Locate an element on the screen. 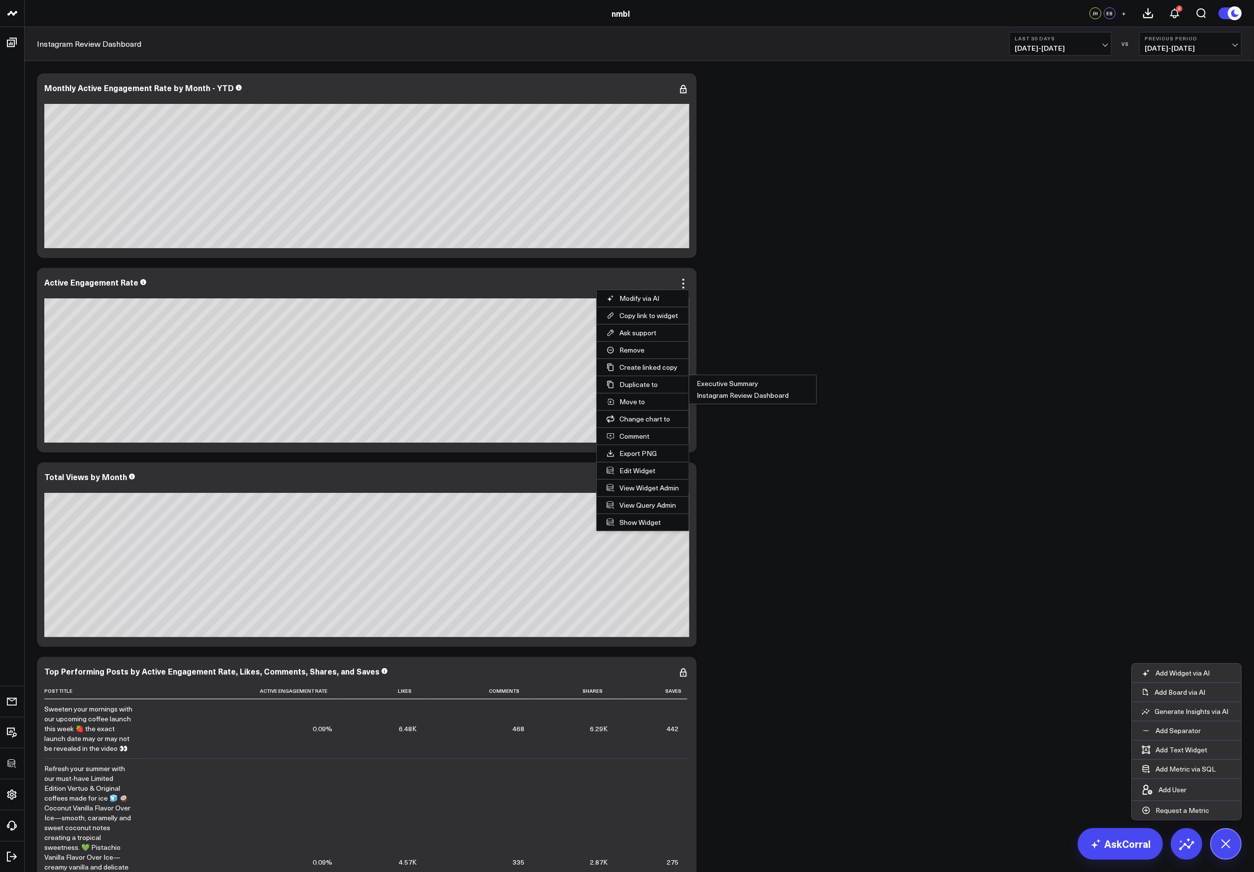 This screenshot has height=872, width=1254. div: Total Views by Month is located at coordinates (86, 477).